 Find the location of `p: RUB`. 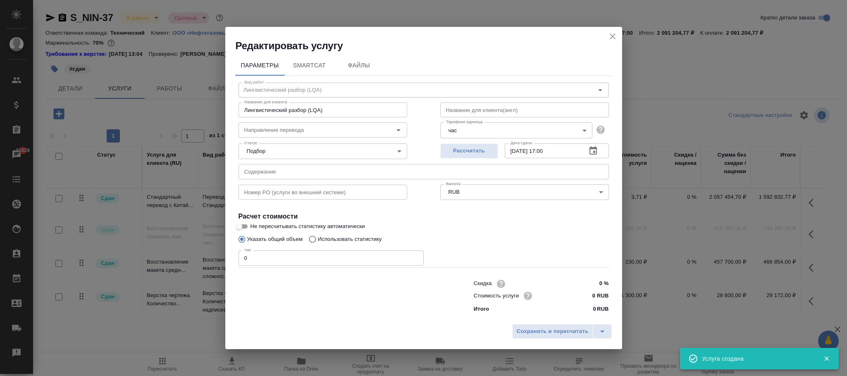

p: RUB is located at coordinates (603, 309).